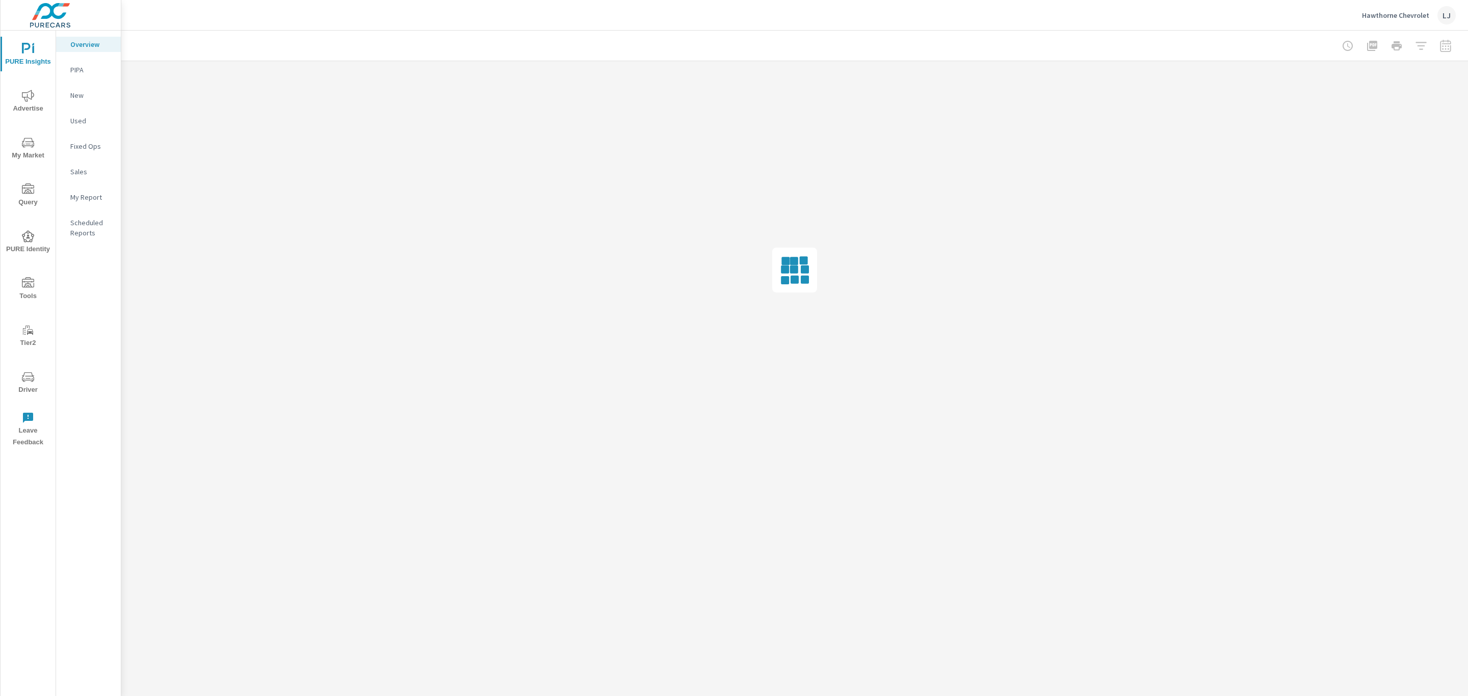 Image resolution: width=1468 pixels, height=696 pixels. Describe the element at coordinates (88, 228) in the screenshot. I see `div: Scheduled Reports` at that location.